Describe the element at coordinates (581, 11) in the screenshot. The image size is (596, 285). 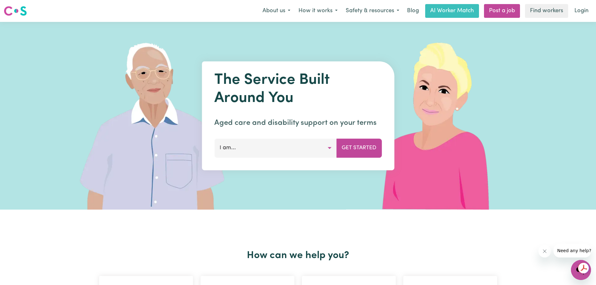
I see `a: Login` at that location.